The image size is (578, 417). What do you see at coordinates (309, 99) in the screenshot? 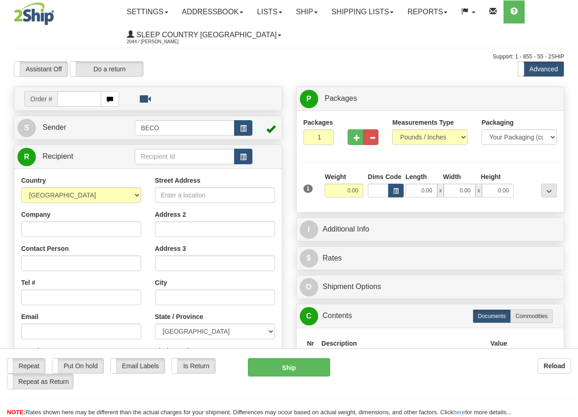
I see `span: P` at bounding box center [309, 99].